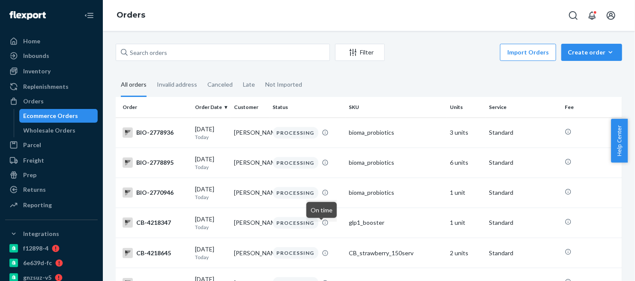 This screenshot has width=635, height=281. I want to click on div: CB_strawberry_150serv, so click(396, 253).